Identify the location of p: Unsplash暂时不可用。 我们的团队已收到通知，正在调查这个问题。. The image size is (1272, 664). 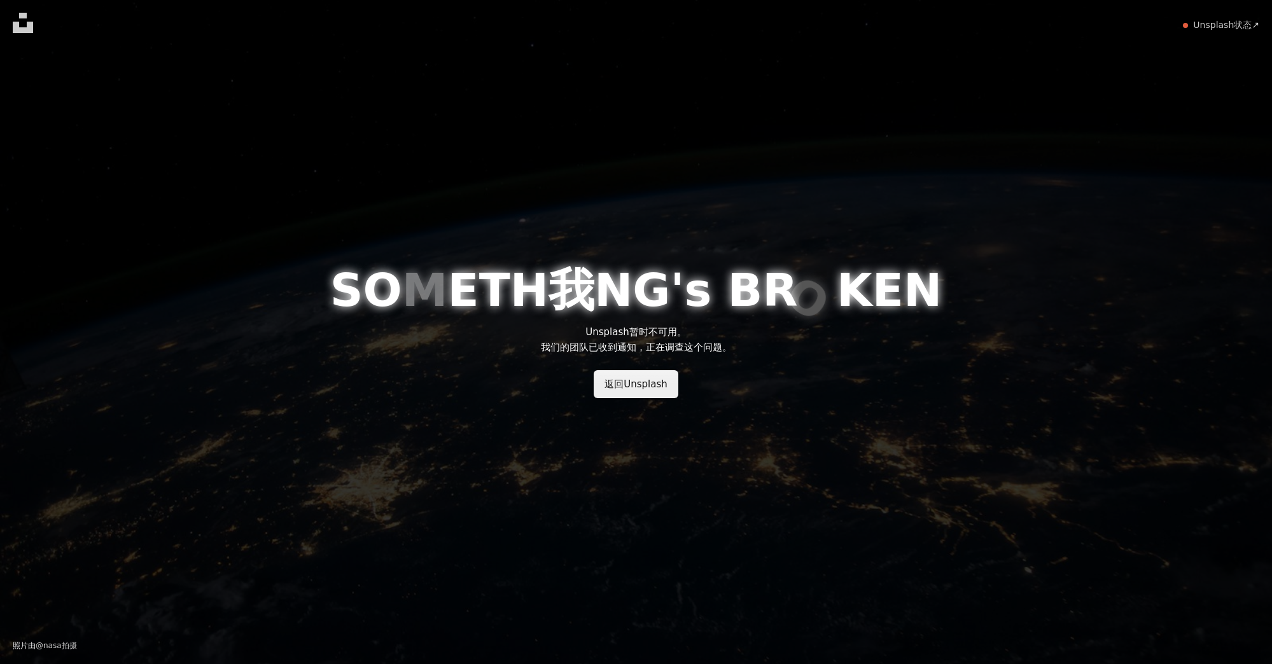
(636, 340).